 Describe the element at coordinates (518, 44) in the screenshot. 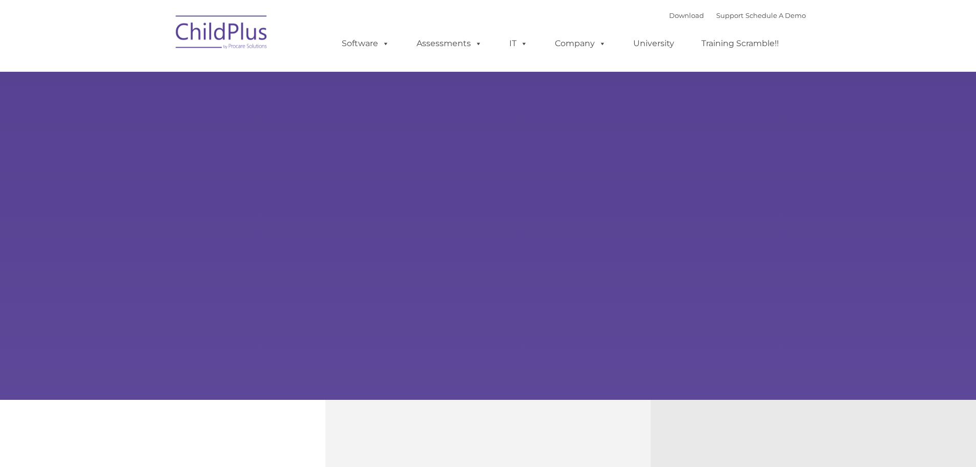

I see `a: IT` at that location.